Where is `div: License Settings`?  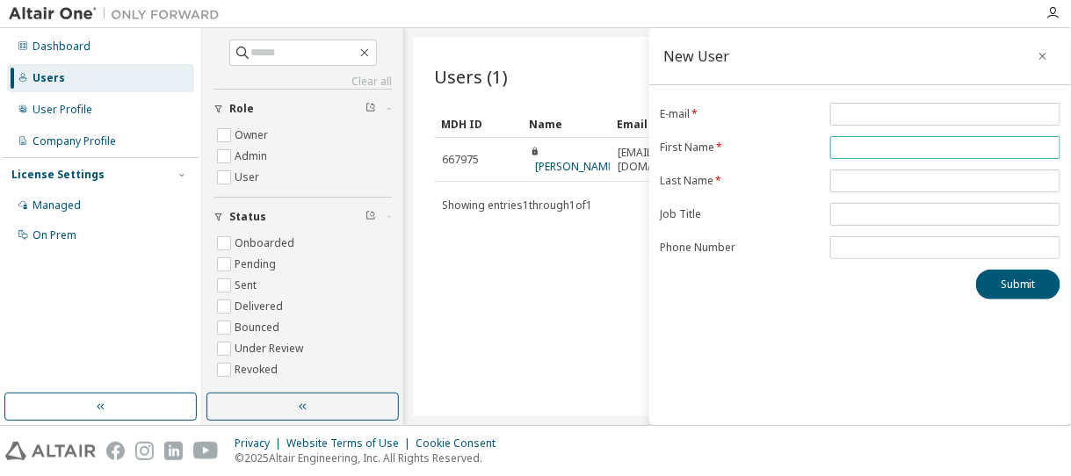 div: License Settings is located at coordinates (58, 175).